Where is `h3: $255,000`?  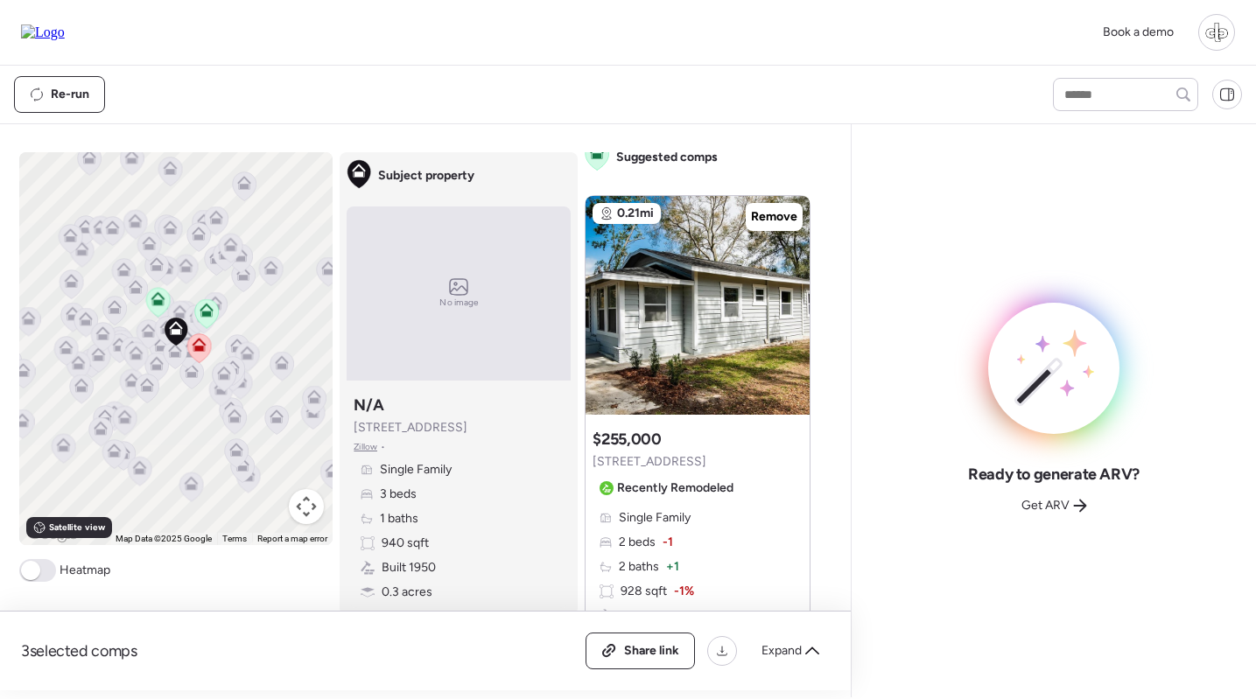 h3: $255,000 is located at coordinates (627, 439).